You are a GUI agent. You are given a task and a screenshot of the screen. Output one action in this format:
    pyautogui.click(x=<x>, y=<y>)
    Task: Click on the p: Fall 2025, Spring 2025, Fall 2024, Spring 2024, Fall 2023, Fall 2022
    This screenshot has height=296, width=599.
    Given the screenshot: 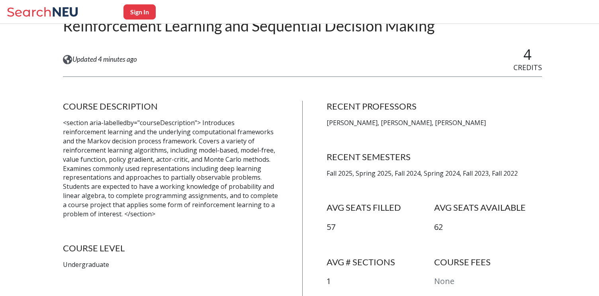 What is the action you would take?
    pyautogui.click(x=434, y=173)
    